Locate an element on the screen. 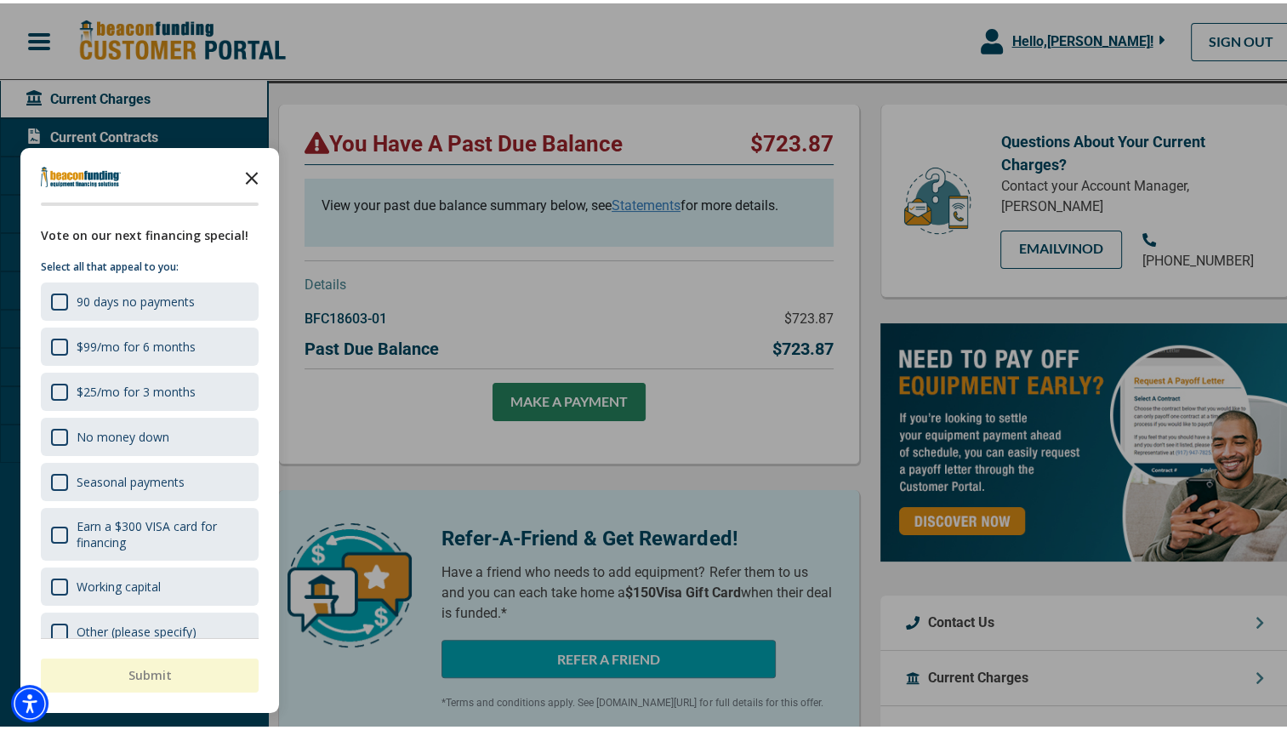 Image resolution: width=1287 pixels, height=730 pixels. p: Select all that appeal to you: is located at coordinates (150, 264).